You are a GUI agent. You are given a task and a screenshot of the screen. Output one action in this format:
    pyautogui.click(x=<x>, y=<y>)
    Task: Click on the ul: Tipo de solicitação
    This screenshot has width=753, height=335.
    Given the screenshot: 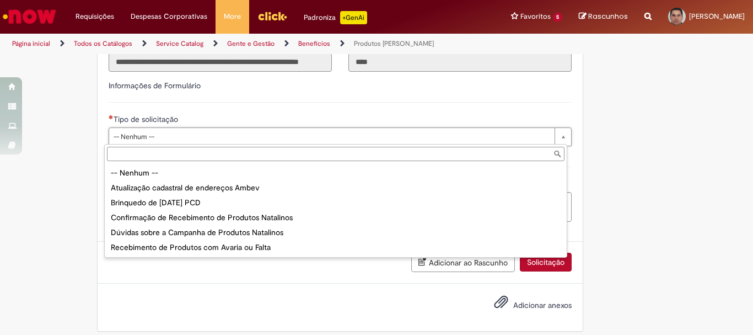 What is the action you would take?
    pyautogui.click(x=336, y=210)
    